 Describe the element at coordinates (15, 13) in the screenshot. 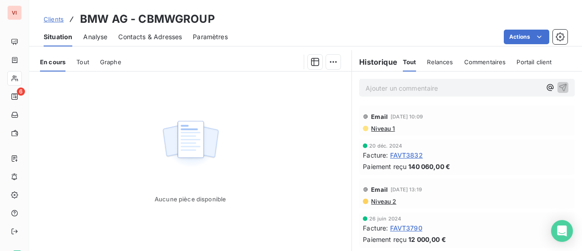

I see `div: VI` at that location.